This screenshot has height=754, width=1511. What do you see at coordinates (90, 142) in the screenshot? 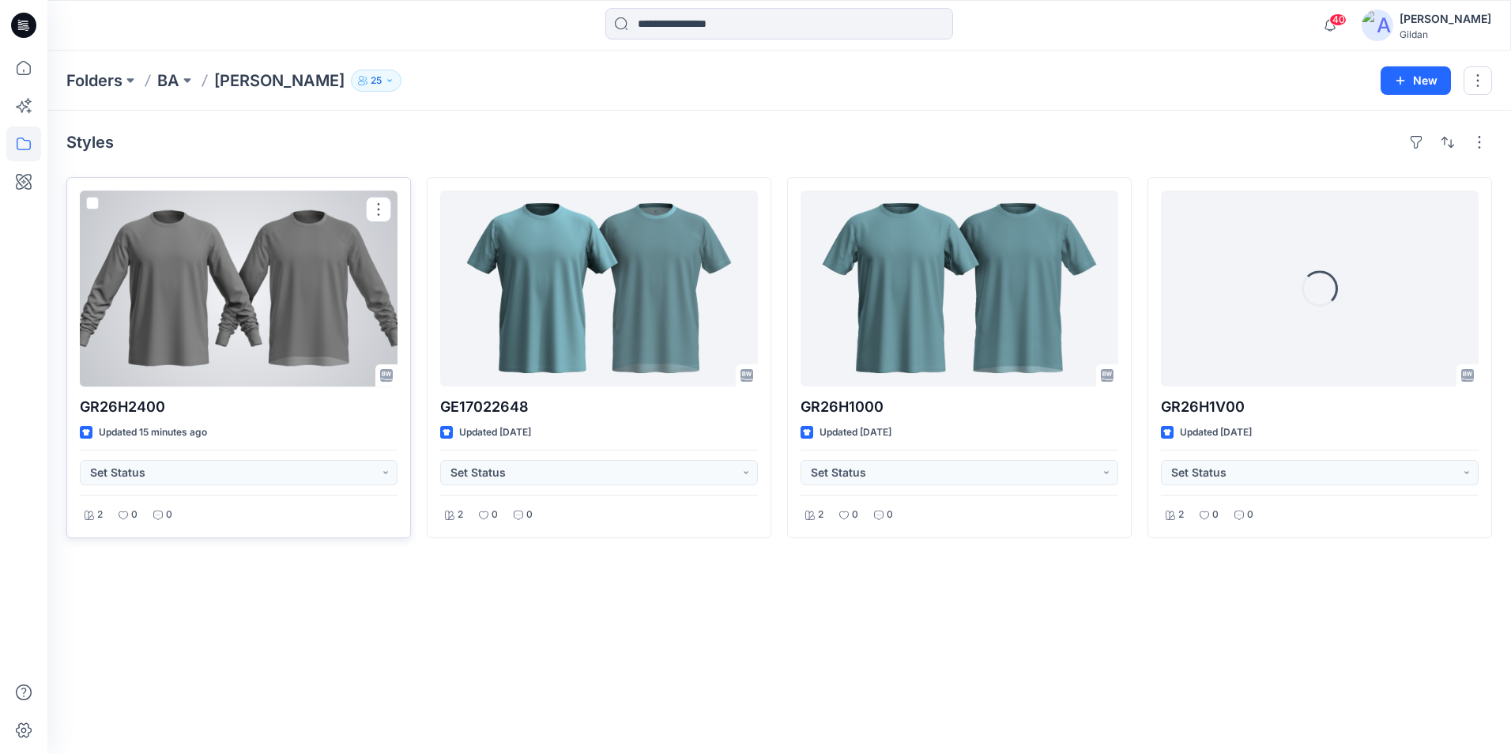
I see `h4: Styles` at bounding box center [90, 142].